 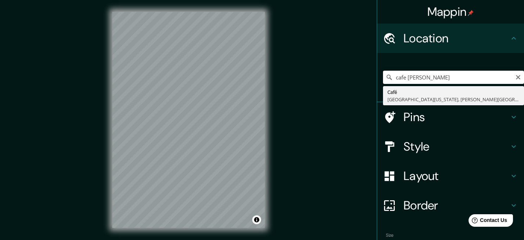 What do you see at coordinates (457, 205) in the screenshot?
I see `h4: Border` at bounding box center [457, 205].